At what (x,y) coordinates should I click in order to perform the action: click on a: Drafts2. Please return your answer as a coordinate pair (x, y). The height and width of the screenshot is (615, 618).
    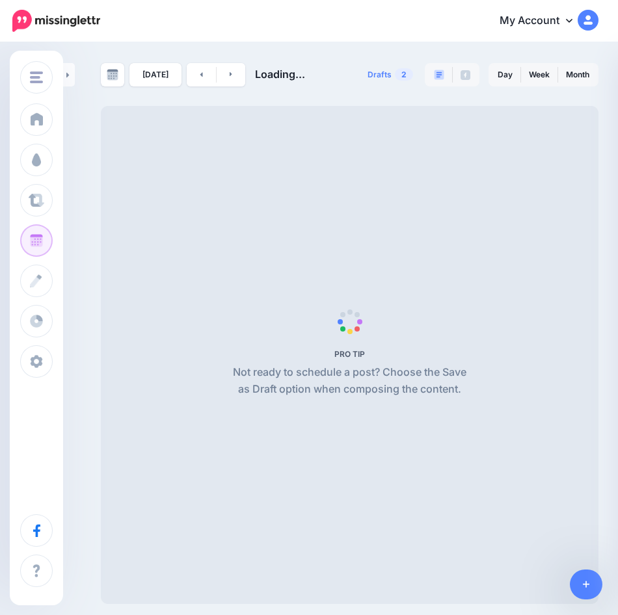
    Looking at the image, I should click on (390, 75).